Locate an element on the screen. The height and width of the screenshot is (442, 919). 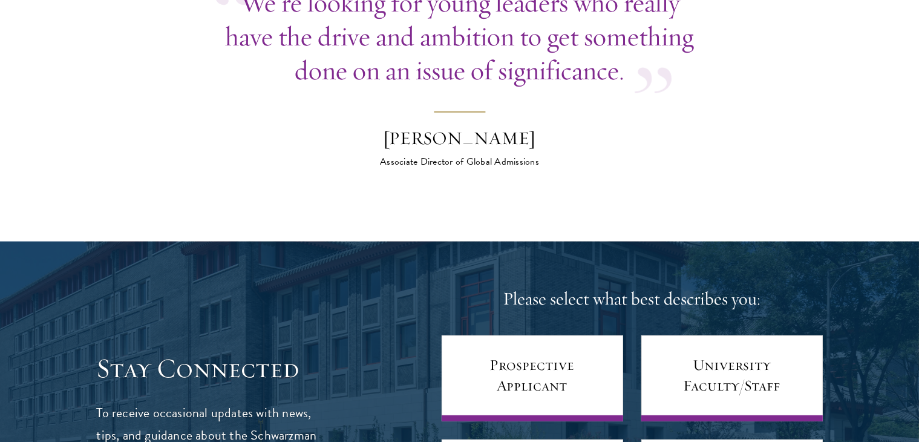
div: Associate Director of Global Admissions is located at coordinates (460, 162).